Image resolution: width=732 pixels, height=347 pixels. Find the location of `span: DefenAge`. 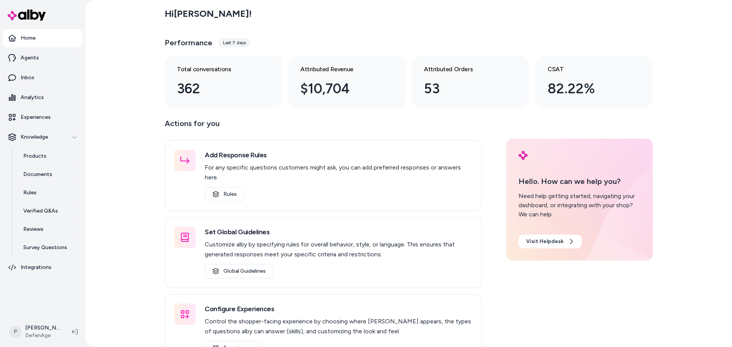

span: DefenAge is located at coordinates (42, 336).